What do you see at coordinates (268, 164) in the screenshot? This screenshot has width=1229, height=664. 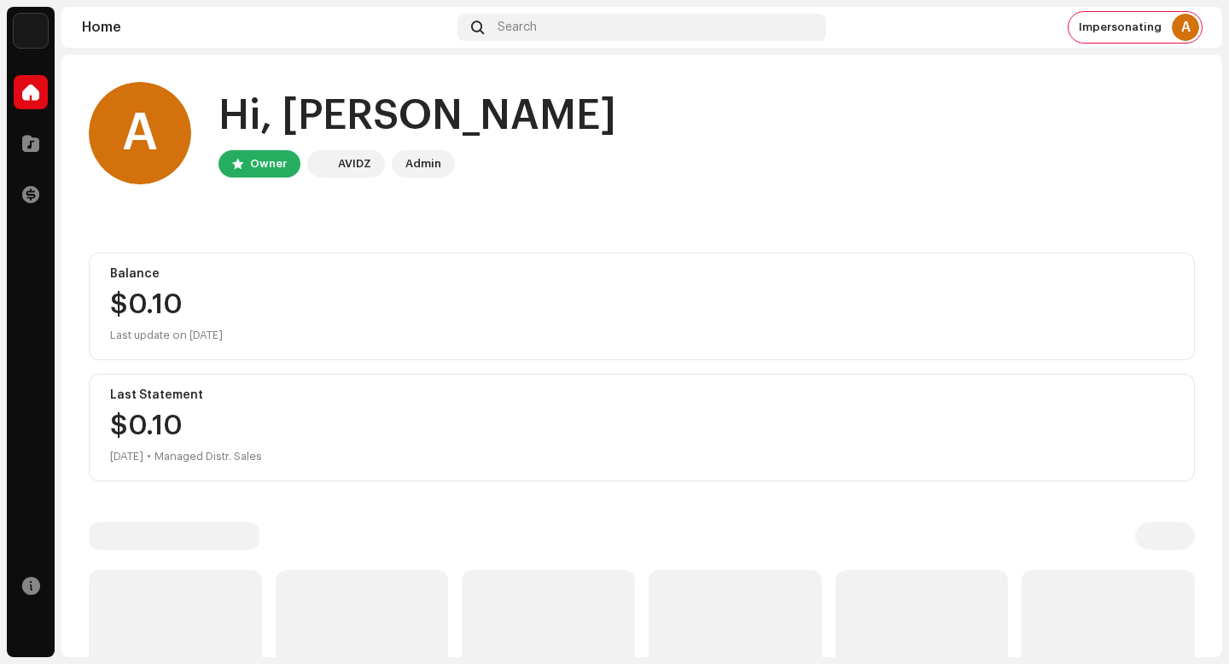 I see `div: Owner` at bounding box center [268, 164].